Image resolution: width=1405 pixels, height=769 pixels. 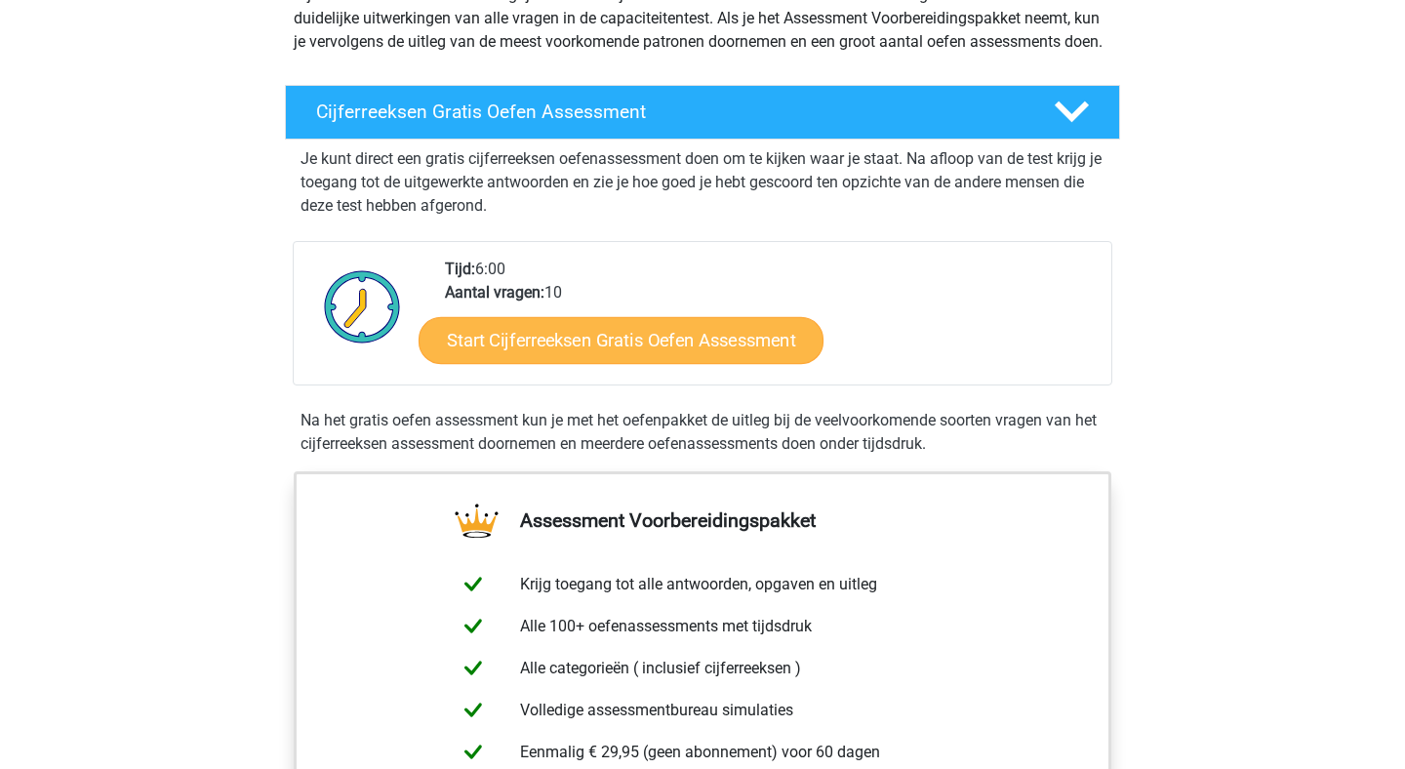 What do you see at coordinates (702, 182) in the screenshot?
I see `p: Je kunt direct een gratis cijferreeksen oefenassessment doen om te kijken waar je staat. Na afloo...` at bounding box center [702, 182].